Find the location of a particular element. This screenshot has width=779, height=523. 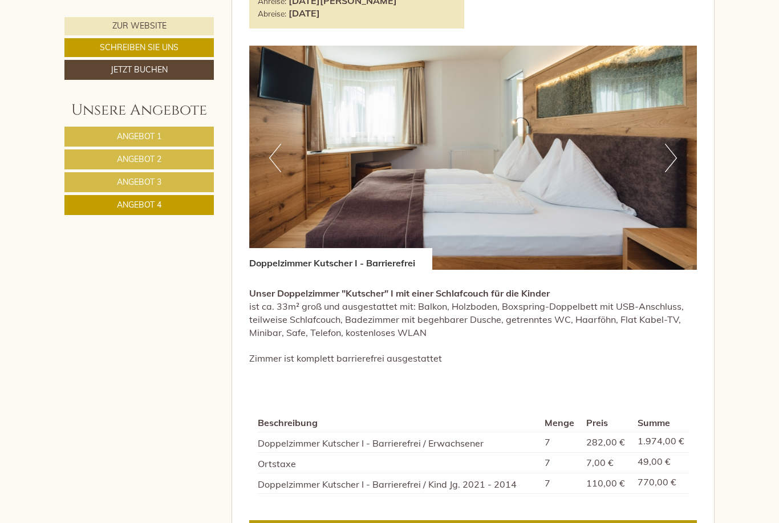

span: Angebot 2 is located at coordinates (139, 159).